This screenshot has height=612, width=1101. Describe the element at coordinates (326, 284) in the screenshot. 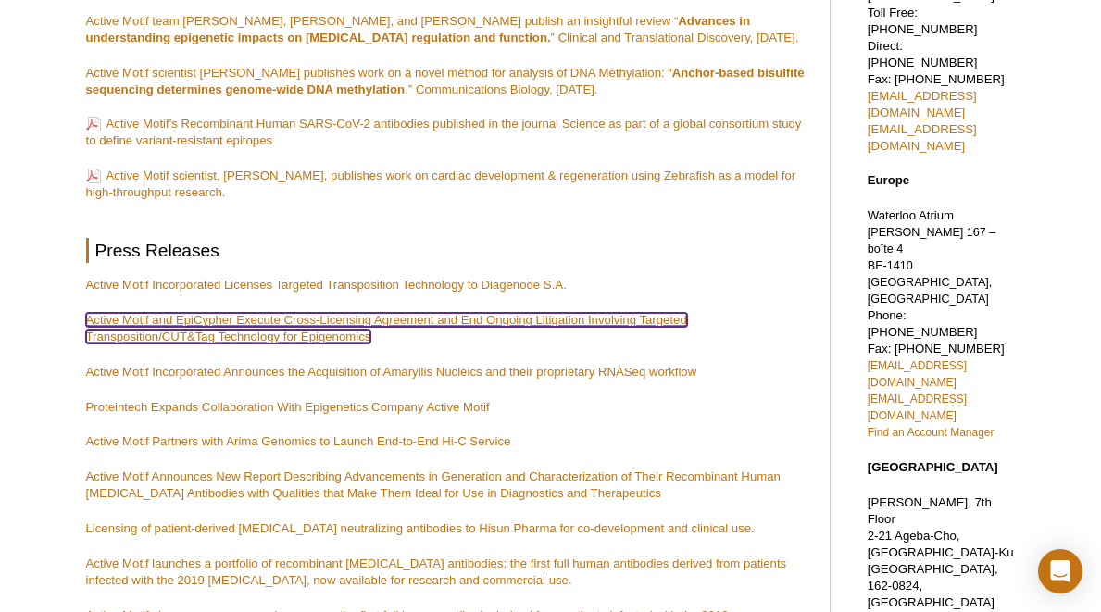

I see `a: Active Motif Incorporated Licenses Targeted Transposition Technology to Diagenode S.A.` at that location.